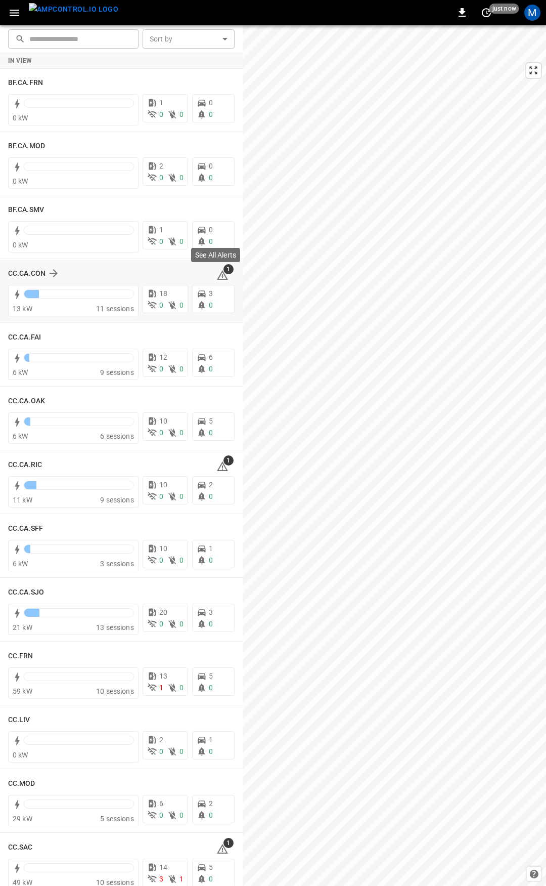 The image size is (546, 886). I want to click on span: 10 sessions, so click(115, 691).